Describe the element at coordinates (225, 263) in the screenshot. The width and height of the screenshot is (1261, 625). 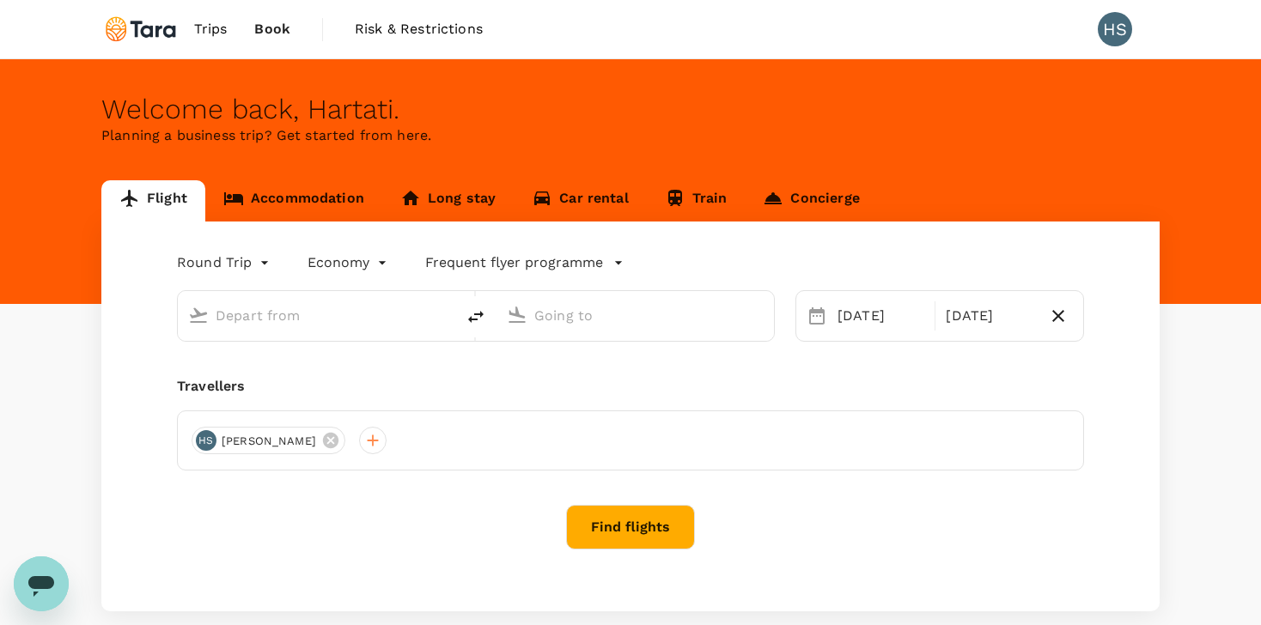
I see `div: Round Trip` at that location.